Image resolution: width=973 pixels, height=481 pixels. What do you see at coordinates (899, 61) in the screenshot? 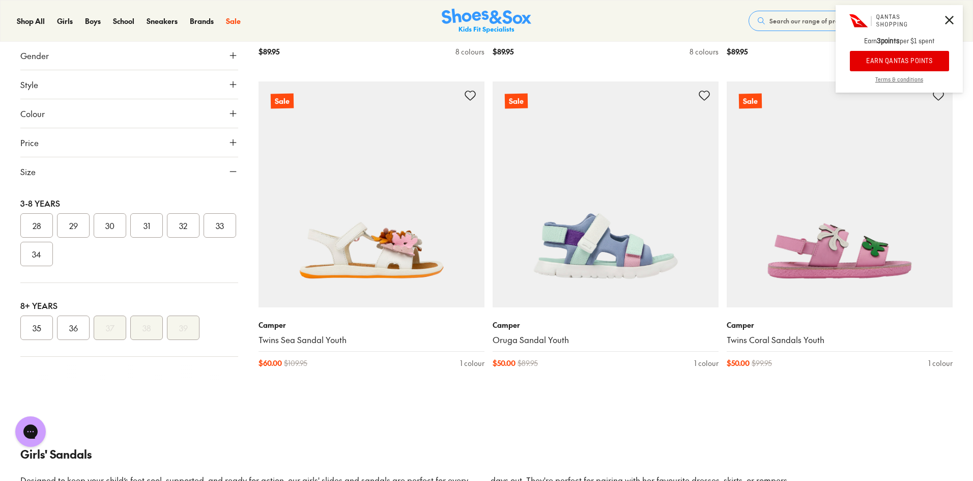
I see `button: EARN QANTAS POINTS` at bounding box center [899, 61].